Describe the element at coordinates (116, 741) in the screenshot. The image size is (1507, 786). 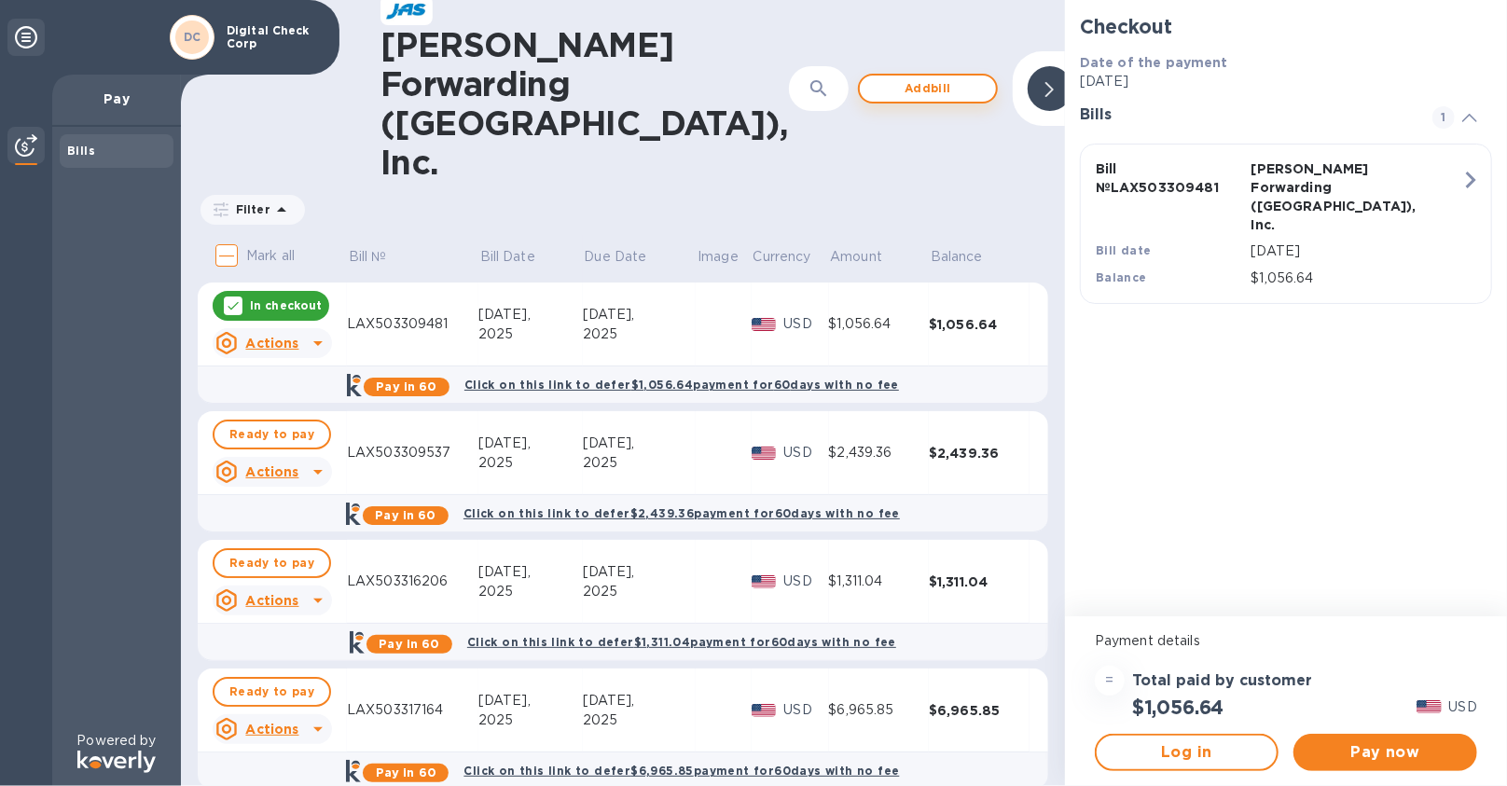
I see `p: Powered by` at that location.